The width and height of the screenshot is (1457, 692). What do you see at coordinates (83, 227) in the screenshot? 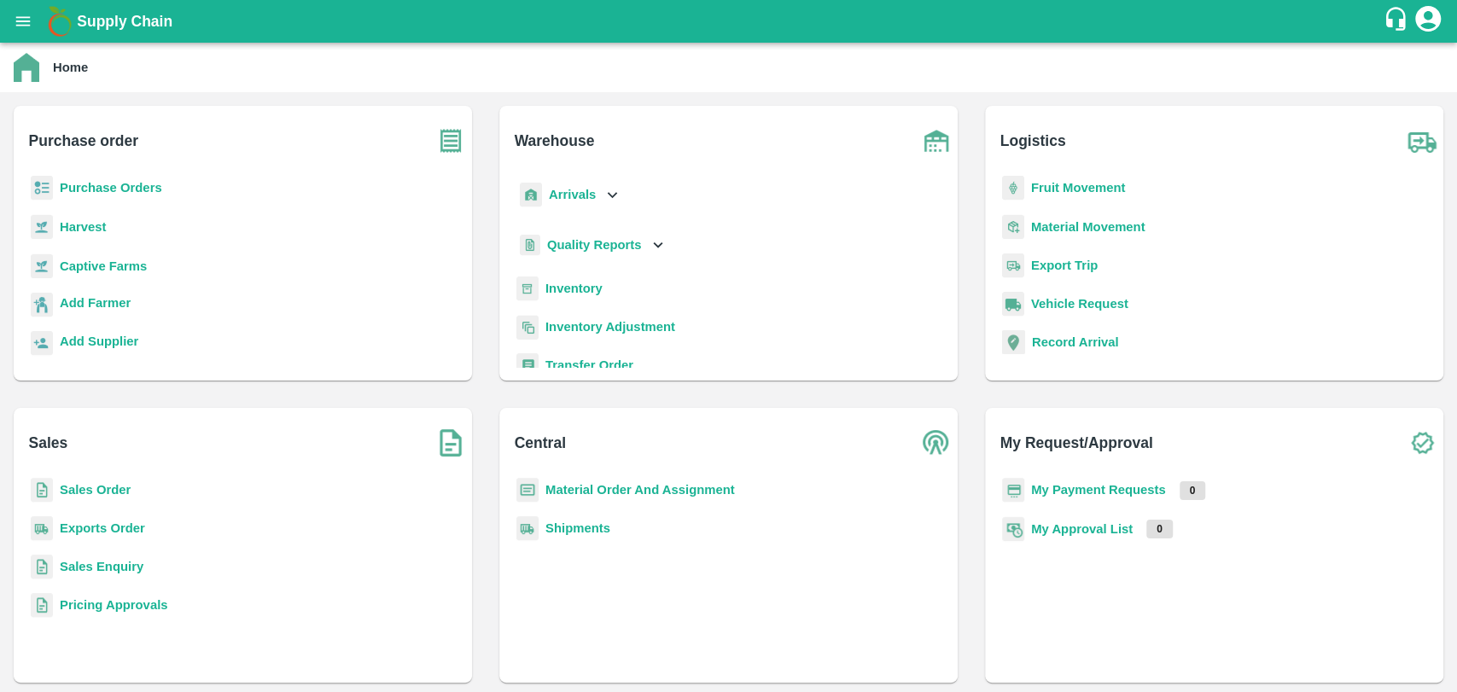
I see `a: Harvest` at bounding box center [83, 227].